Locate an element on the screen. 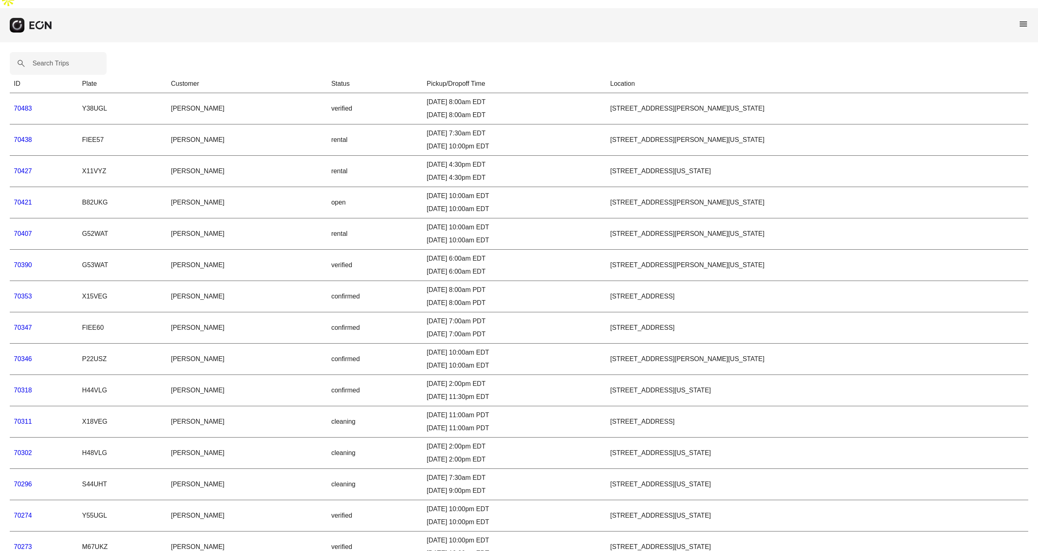 The height and width of the screenshot is (551, 1038). td: S44UHT is located at coordinates (122, 485).